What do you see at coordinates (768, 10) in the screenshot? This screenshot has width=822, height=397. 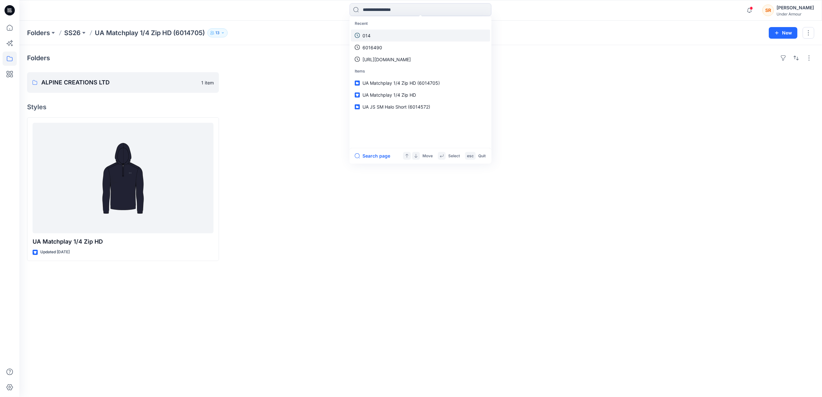 I see `div: SR` at bounding box center [768, 10].